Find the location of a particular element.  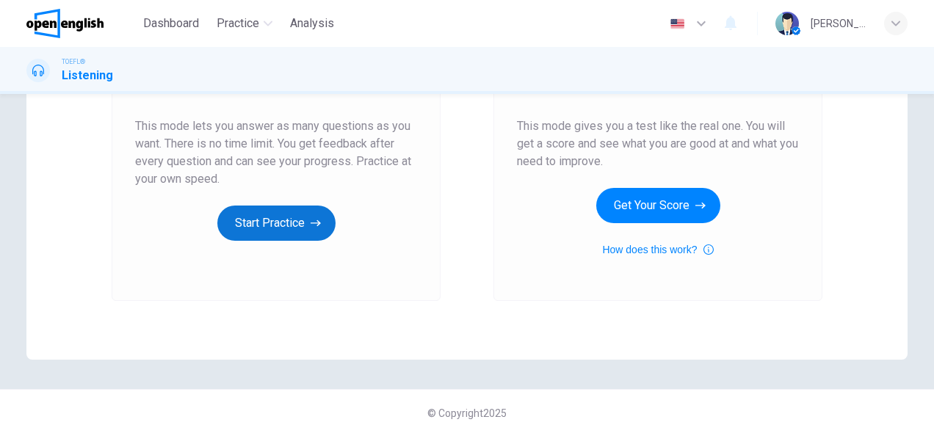

img: OpenEnglish logo is located at coordinates (65, 24).